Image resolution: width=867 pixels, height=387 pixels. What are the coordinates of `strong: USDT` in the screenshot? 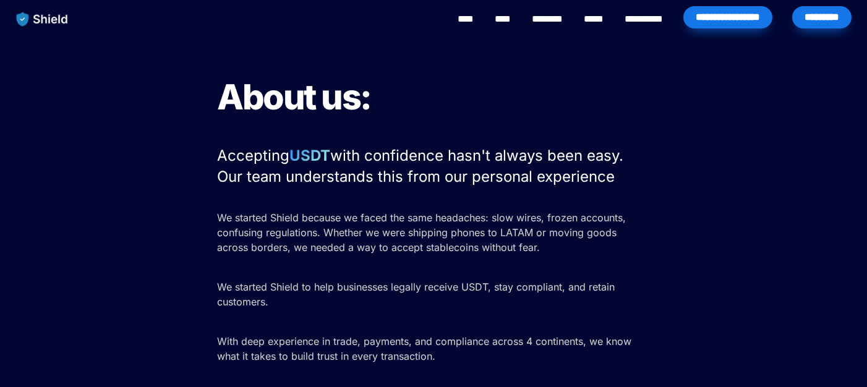 It's located at (310, 155).